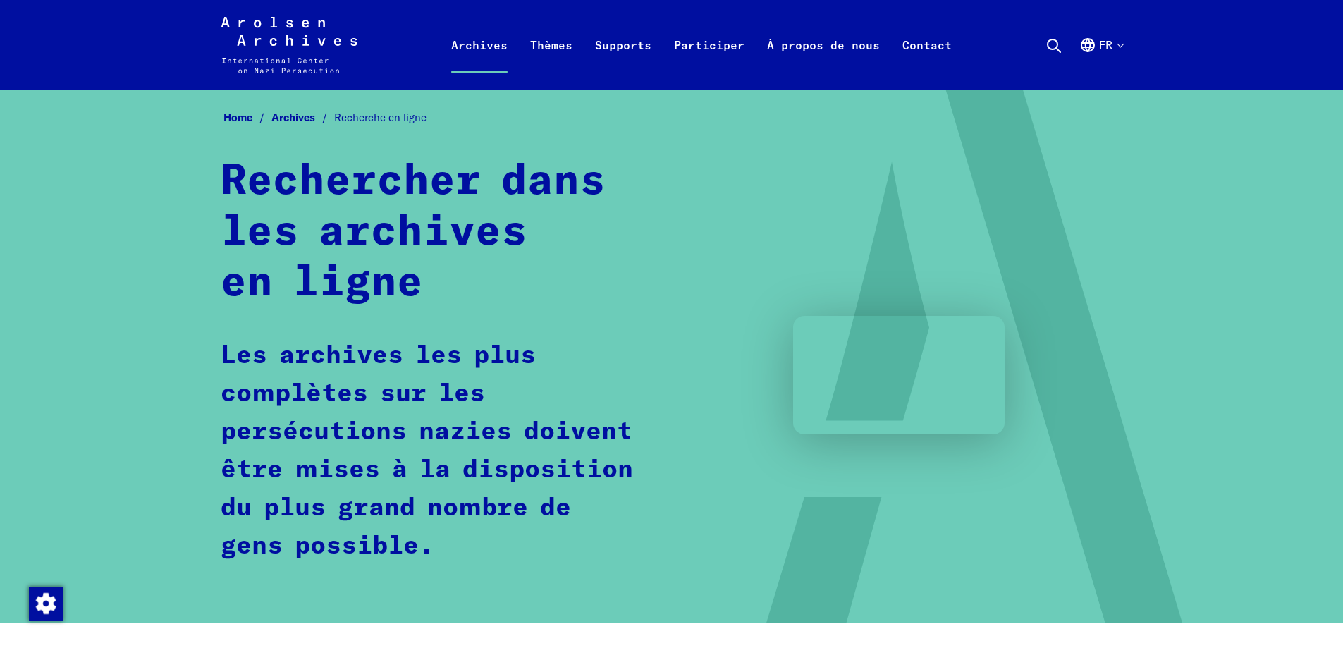 The width and height of the screenshot is (1343, 648). I want to click on nav: Breadcrumb, so click(672, 118).